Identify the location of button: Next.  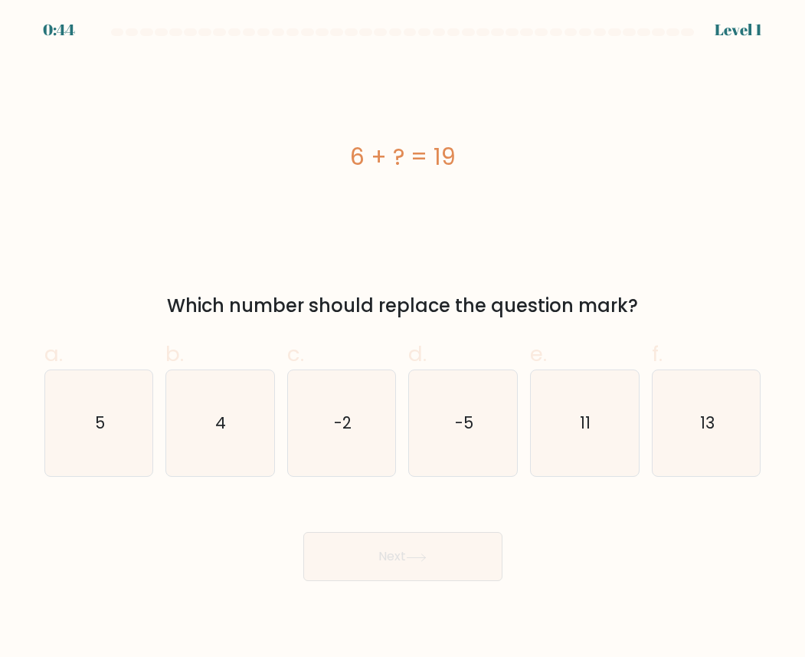
(403, 556).